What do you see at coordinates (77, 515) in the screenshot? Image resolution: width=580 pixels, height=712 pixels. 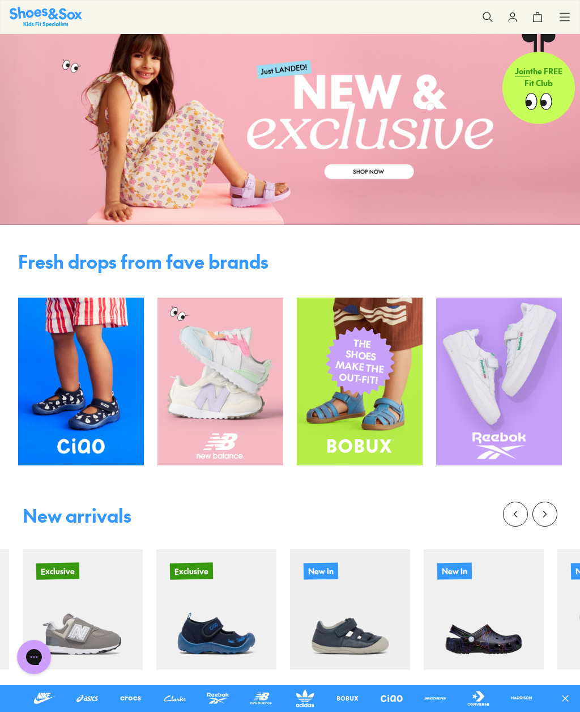 I see `div: New arrivals` at bounding box center [77, 515].